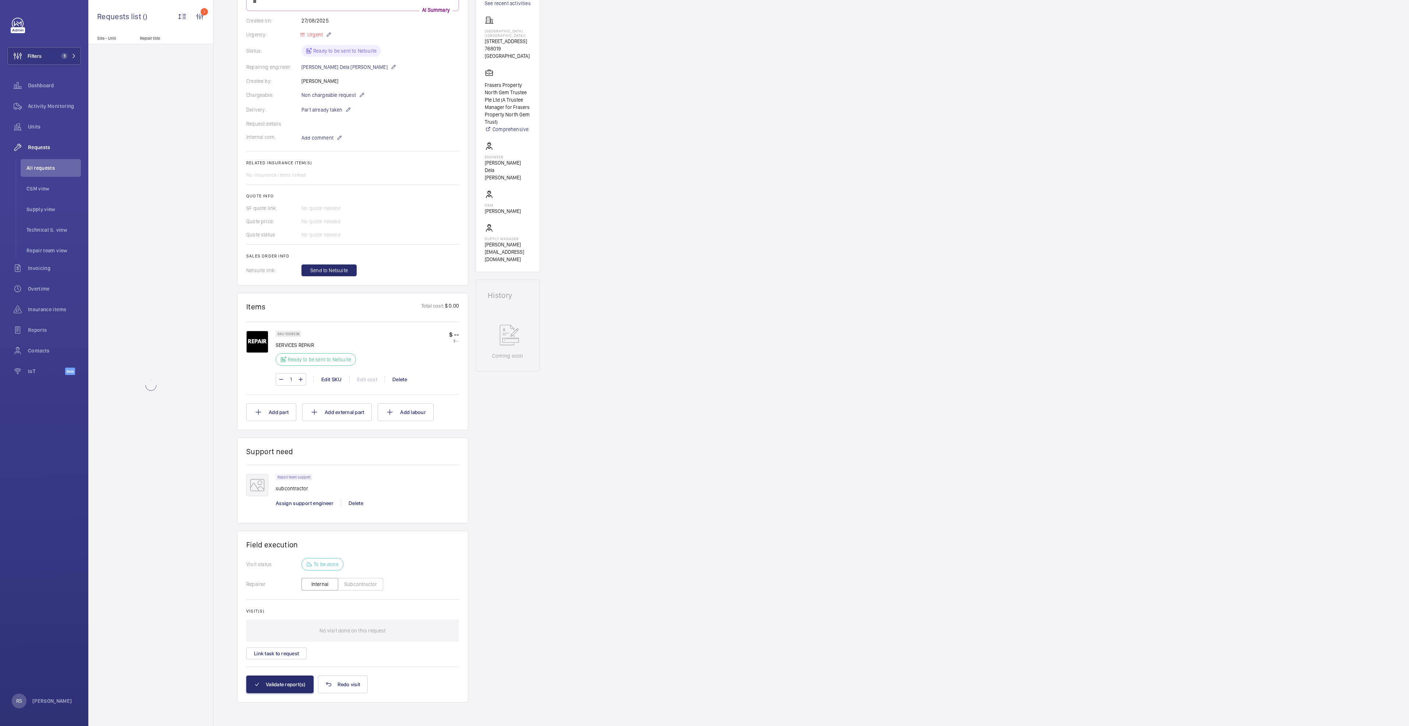  What do you see at coordinates (120, 16) in the screenshot?
I see `span: Requests list` at bounding box center [120, 16].